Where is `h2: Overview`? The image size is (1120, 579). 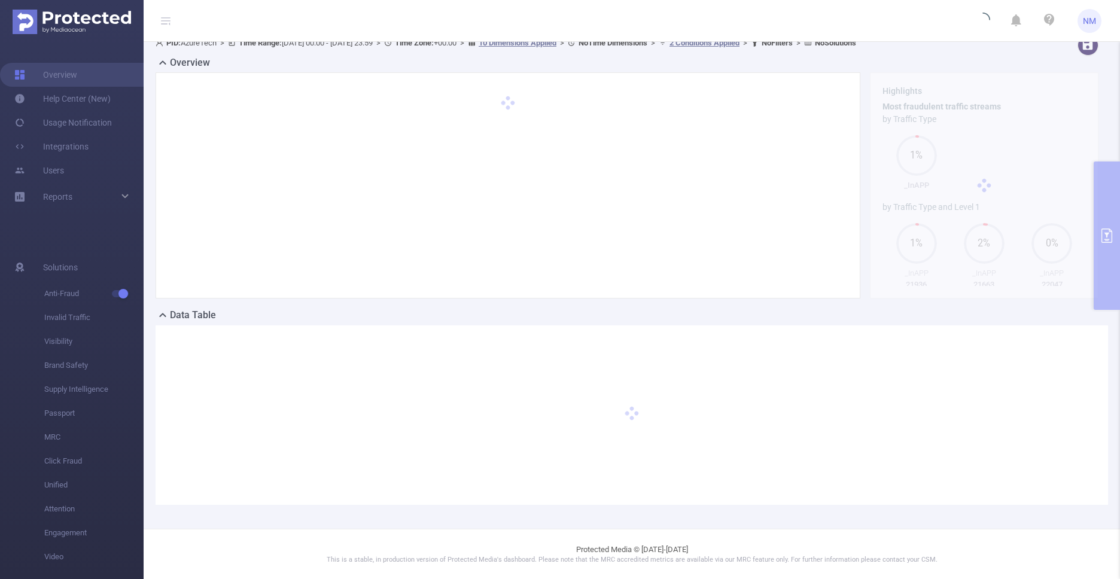 h2: Overview is located at coordinates (190, 63).